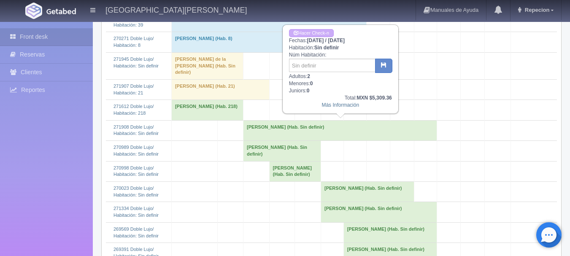  I want to click on a: 271612 Doble Lujo/Habitación: 218, so click(133, 110).